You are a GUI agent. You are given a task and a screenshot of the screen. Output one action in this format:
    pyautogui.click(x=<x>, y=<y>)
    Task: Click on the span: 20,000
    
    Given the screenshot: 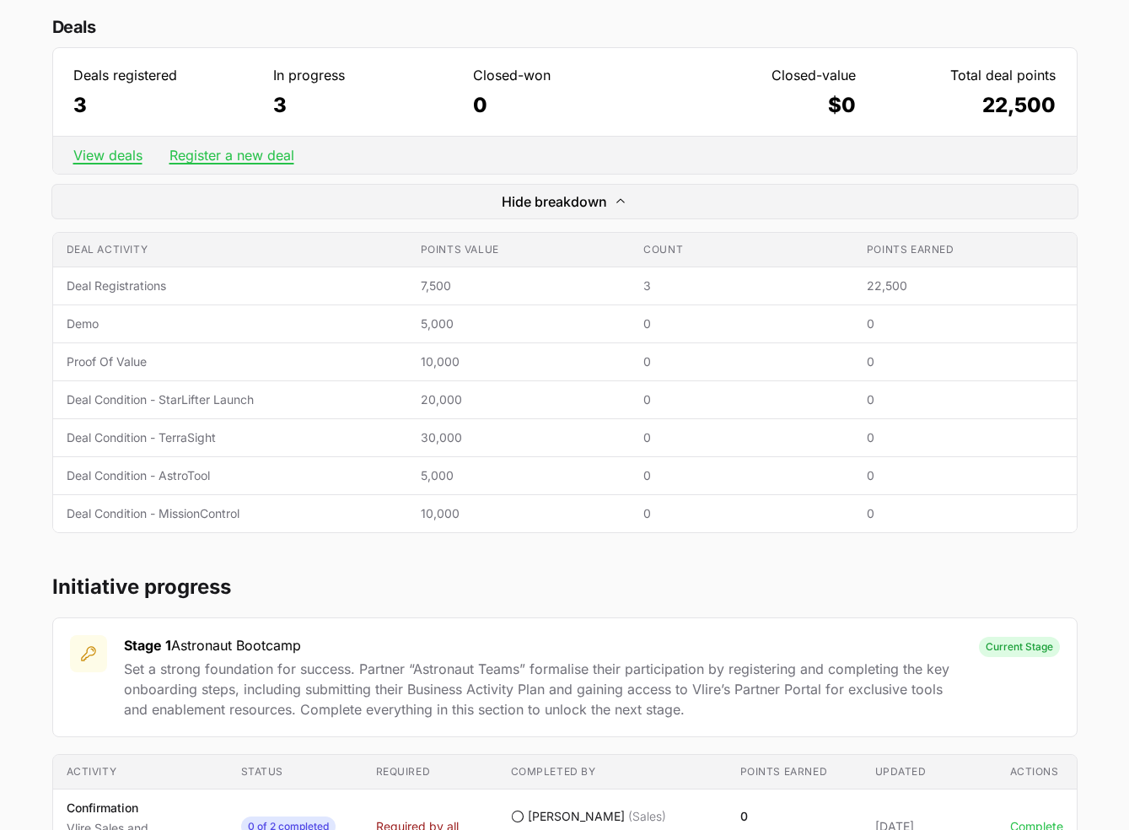 What is the action you would take?
    pyautogui.click(x=519, y=400)
    